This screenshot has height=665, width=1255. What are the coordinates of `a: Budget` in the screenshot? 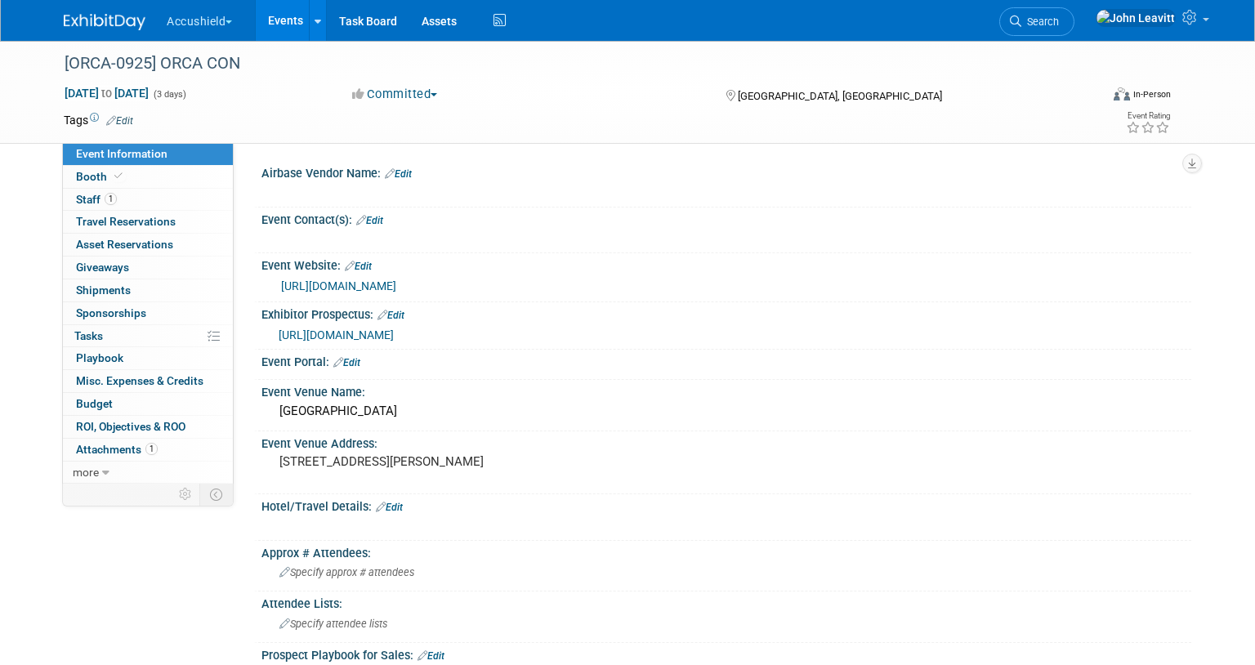 It's located at (148, 404).